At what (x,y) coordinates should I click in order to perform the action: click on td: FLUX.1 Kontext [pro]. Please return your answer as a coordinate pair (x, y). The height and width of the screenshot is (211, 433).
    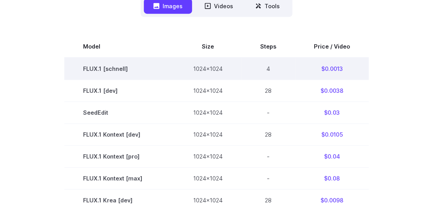
    Looking at the image, I should click on (119, 157).